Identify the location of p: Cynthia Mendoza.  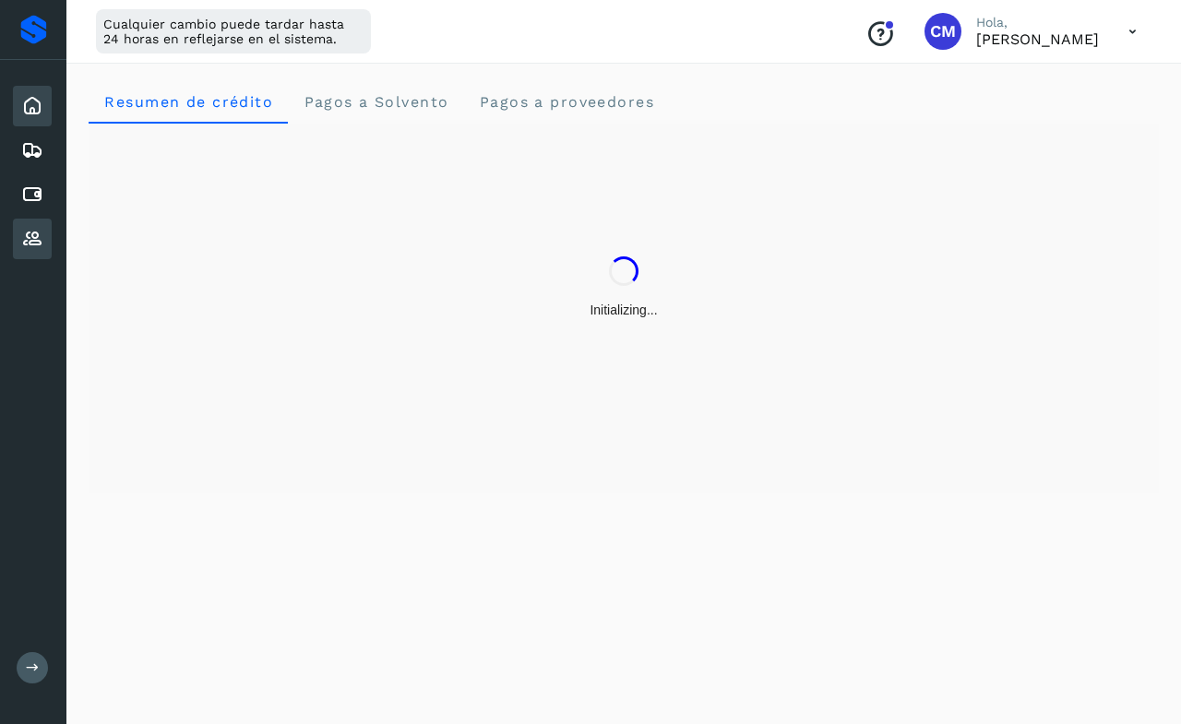
(1037, 39).